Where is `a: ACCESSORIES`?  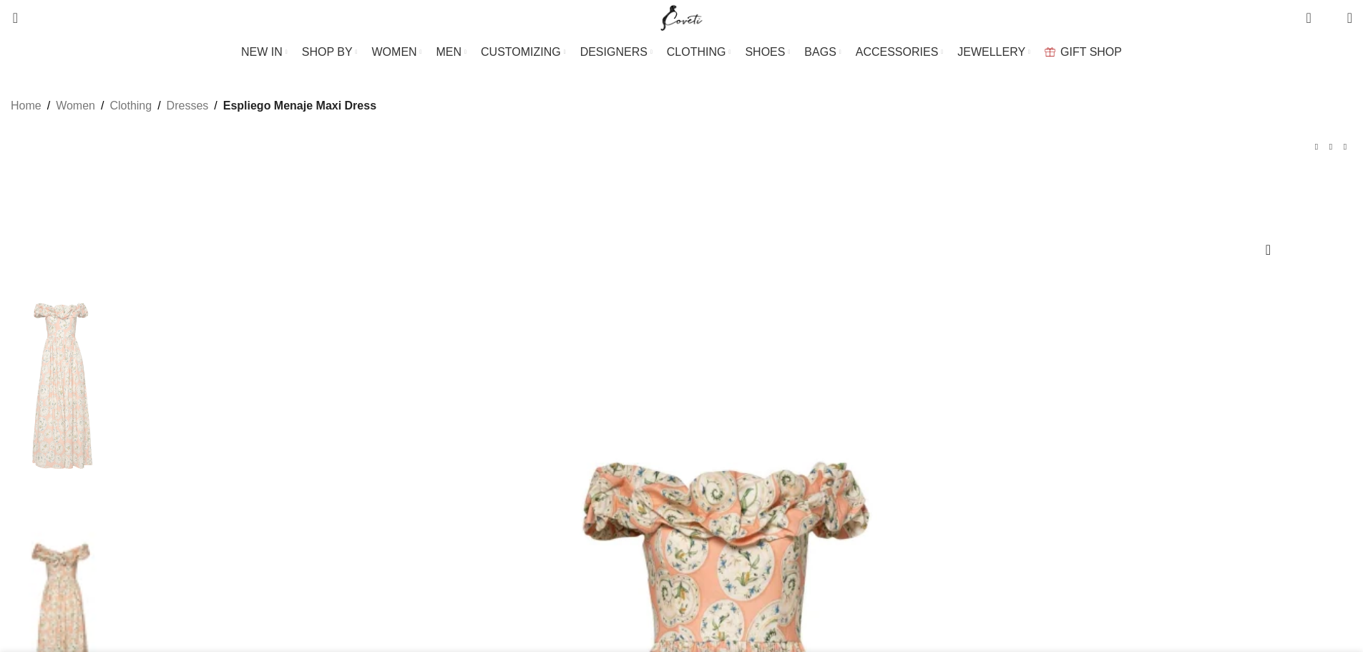
a: ACCESSORIES is located at coordinates (900, 52).